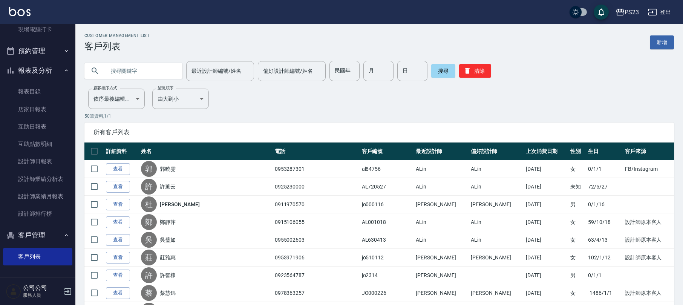 The height and width of the screenshot is (305, 683). I want to click on a: 許薰云, so click(168, 187).